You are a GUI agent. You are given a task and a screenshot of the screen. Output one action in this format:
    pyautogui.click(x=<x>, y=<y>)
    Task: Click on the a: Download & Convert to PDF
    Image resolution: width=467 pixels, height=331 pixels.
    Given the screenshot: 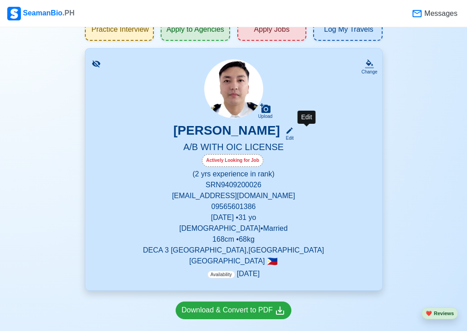 What is the action you would take?
    pyautogui.click(x=233, y=311)
    